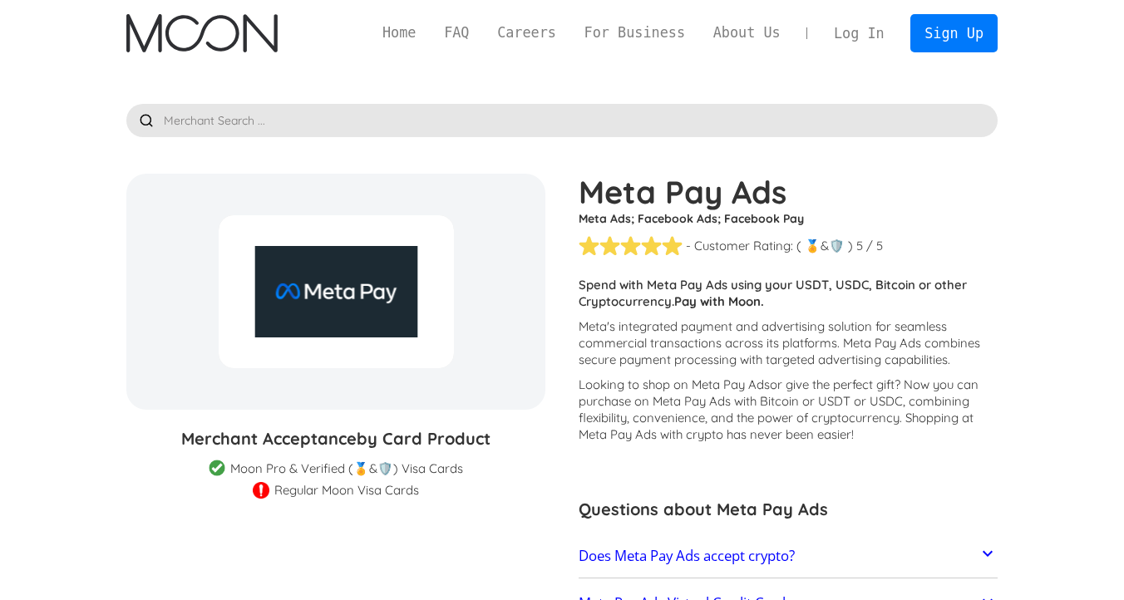 The width and height of the screenshot is (1124, 600). Describe the element at coordinates (336, 439) in the screenshot. I see `h3: Merchant Acceptance` at that location.